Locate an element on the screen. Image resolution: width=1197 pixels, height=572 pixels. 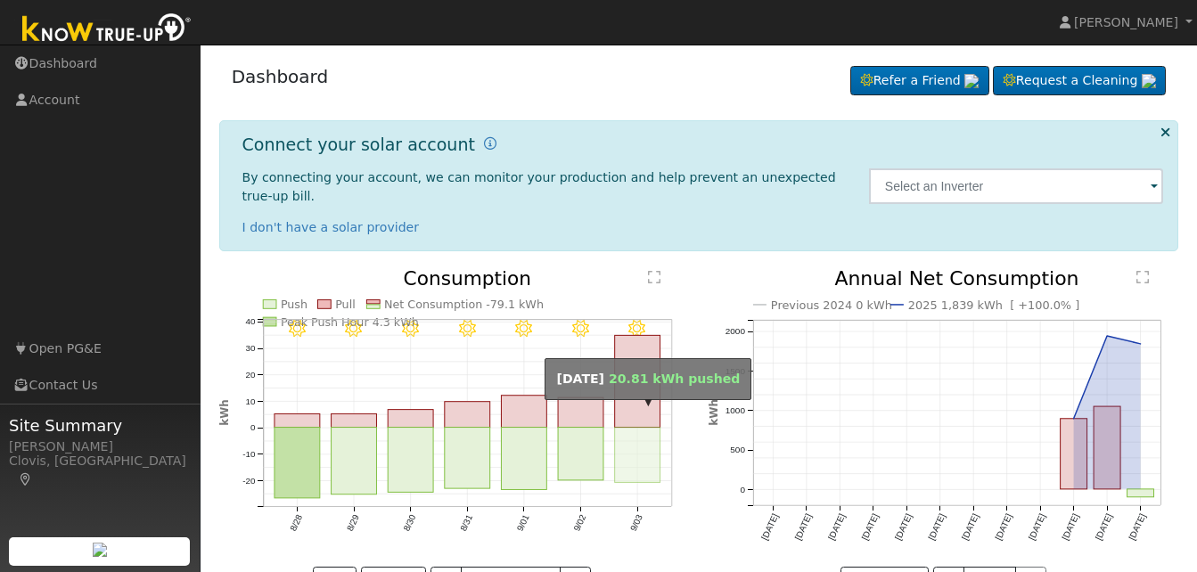
text: 30 is located at coordinates (250, 348).